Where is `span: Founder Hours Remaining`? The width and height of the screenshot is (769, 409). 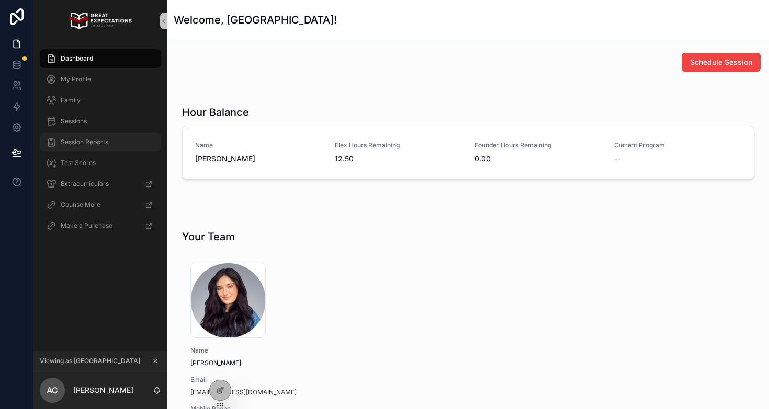 span: Founder Hours Remaining is located at coordinates (538, 145).